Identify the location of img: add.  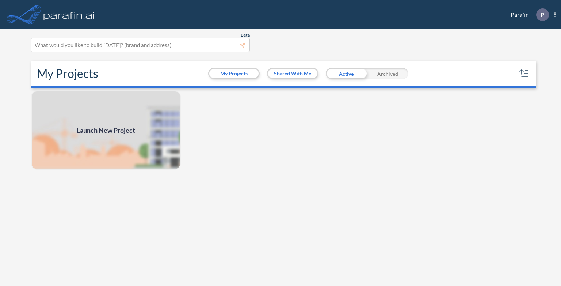
(106, 130).